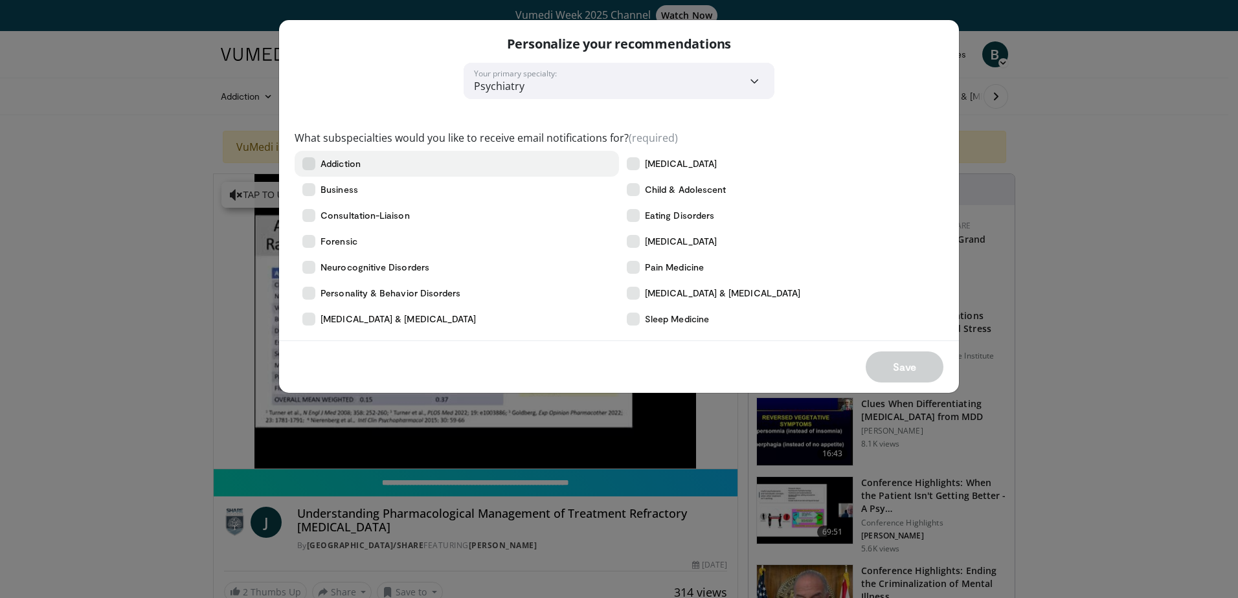 The height and width of the screenshot is (598, 1238). What do you see at coordinates (364, 216) in the screenshot?
I see `span: Consultation-Liaison` at bounding box center [364, 216].